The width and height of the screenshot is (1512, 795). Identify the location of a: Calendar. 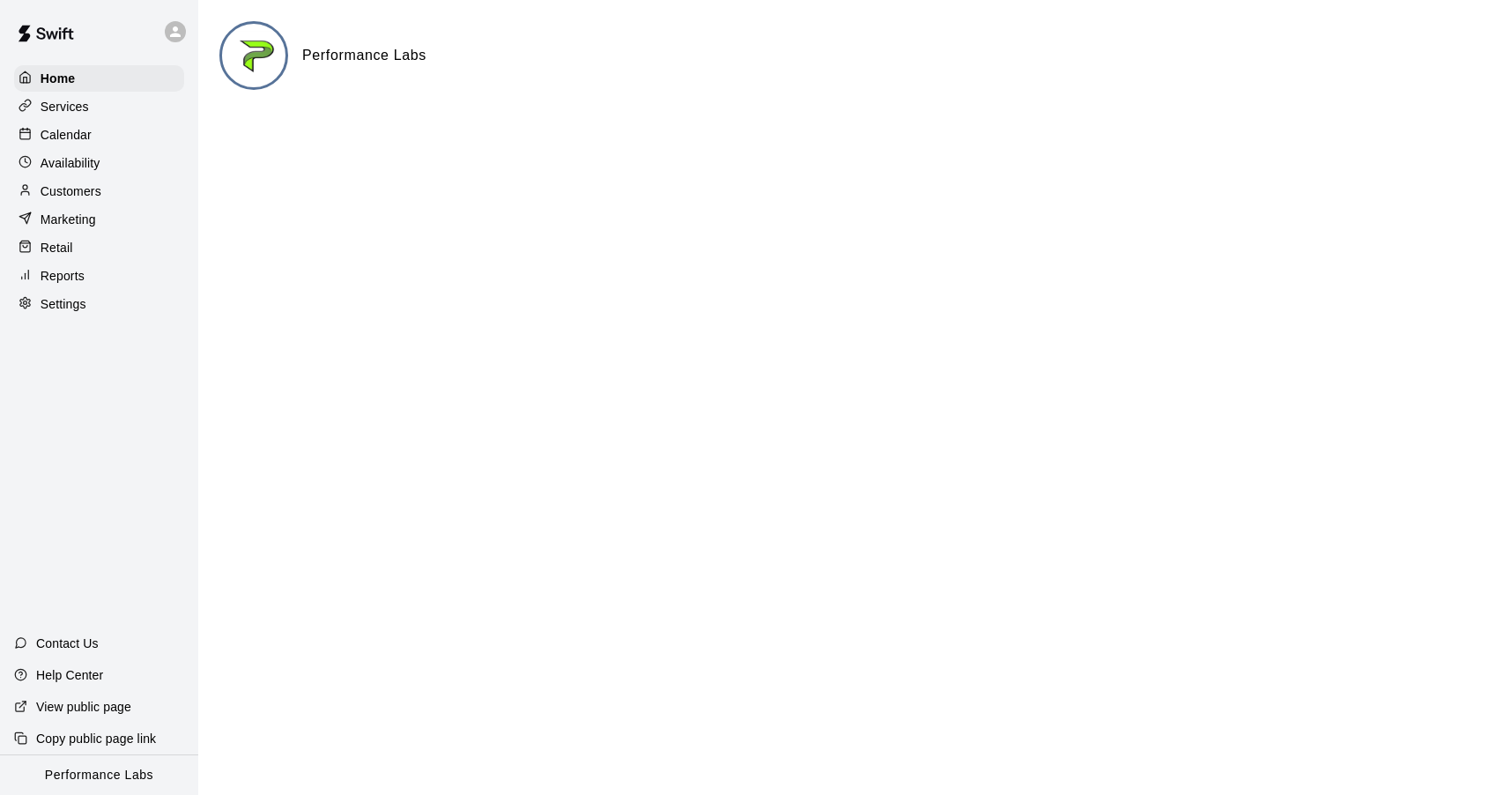
(99, 135).